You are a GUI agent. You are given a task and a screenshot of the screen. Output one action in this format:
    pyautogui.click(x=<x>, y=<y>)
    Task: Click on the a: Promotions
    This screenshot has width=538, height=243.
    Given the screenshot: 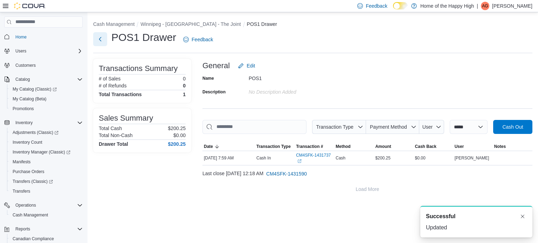 What is the action you would take?
    pyautogui.click(x=23, y=109)
    